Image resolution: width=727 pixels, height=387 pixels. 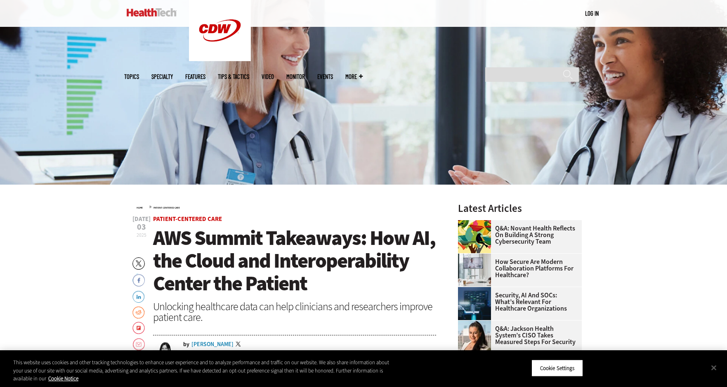 What do you see at coordinates (518, 268) in the screenshot?
I see `a: How Secure Are Modern Collaboration Platforms for Healthcare?` at bounding box center [518, 268].